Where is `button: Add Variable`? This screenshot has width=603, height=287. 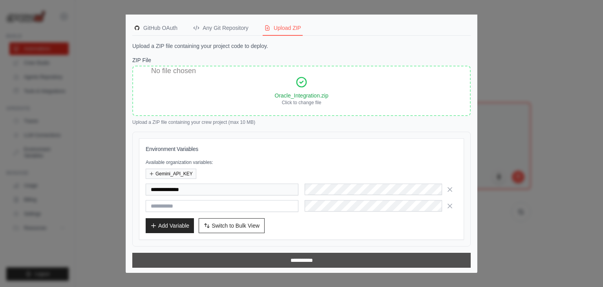 button: Add Variable is located at coordinates (170, 226).